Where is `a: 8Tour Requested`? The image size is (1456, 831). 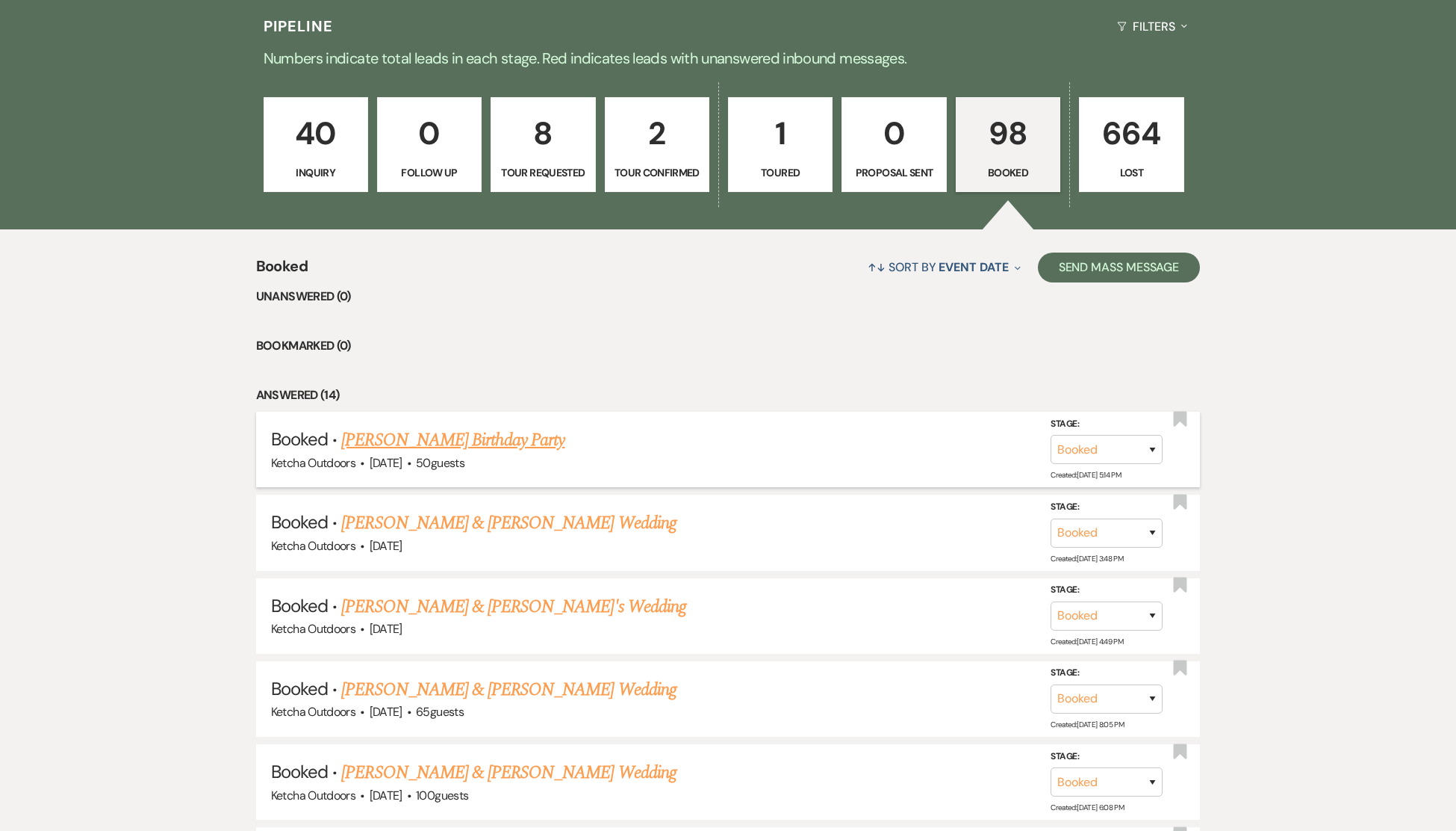 a: 8Tour Requested is located at coordinates (543, 145).